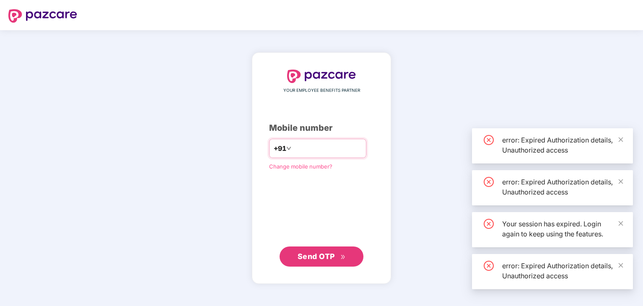  I want to click on span: double-right, so click(343, 257).